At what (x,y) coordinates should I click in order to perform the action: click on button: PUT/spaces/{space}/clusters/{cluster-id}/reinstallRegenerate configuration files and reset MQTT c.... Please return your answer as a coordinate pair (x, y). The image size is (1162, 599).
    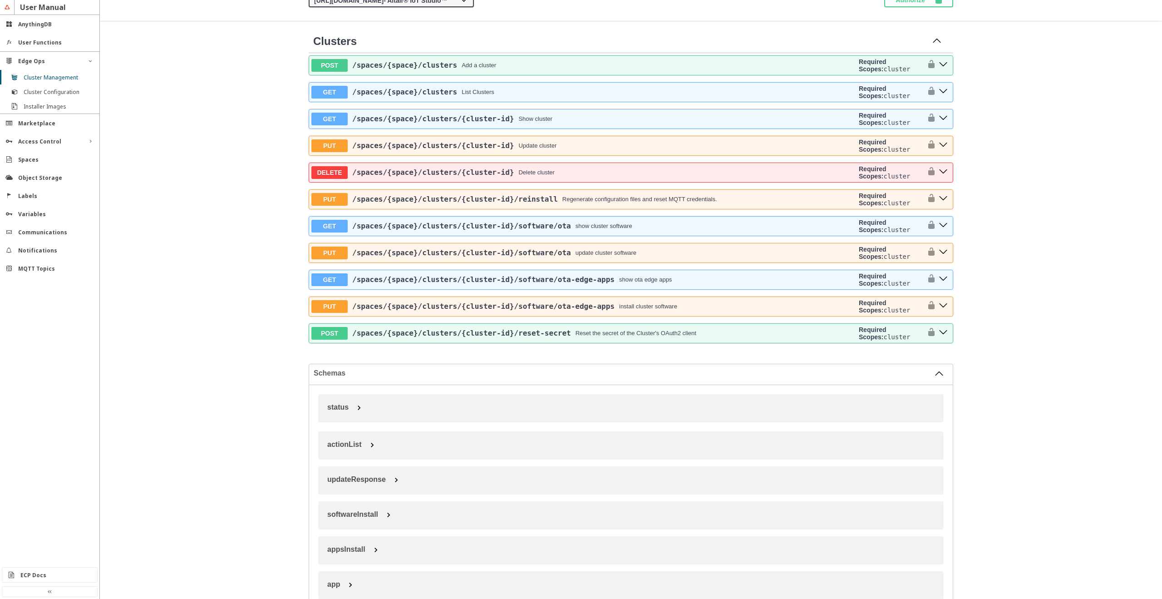
    Looking at the image, I should click on (583, 199).